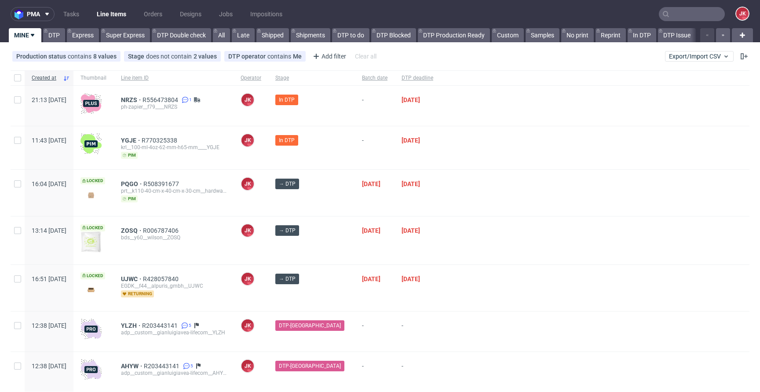  I want to click on a: R508391677, so click(162, 184).